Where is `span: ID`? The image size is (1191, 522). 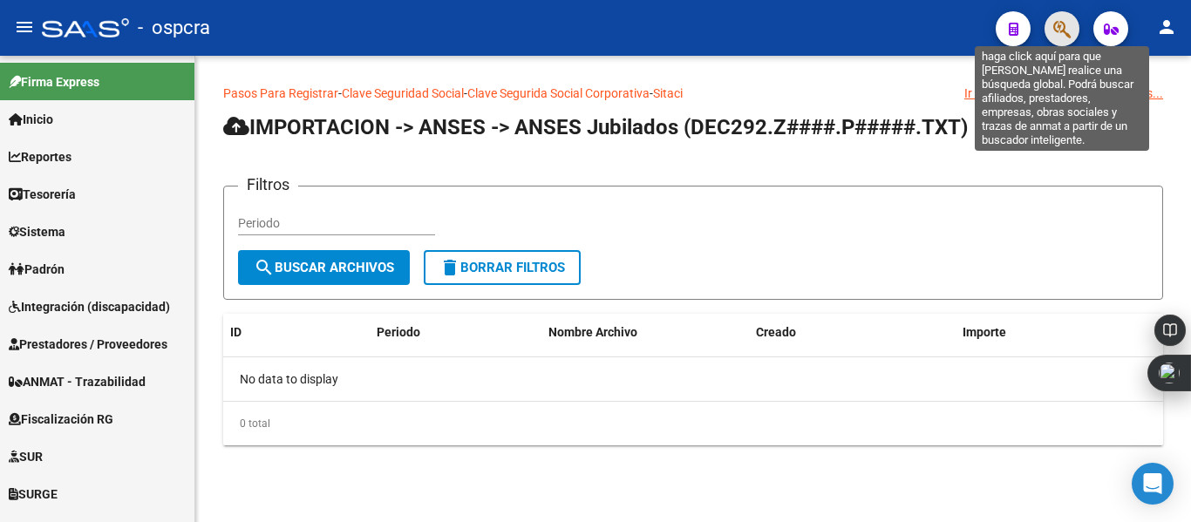
span: ID is located at coordinates (235, 332).